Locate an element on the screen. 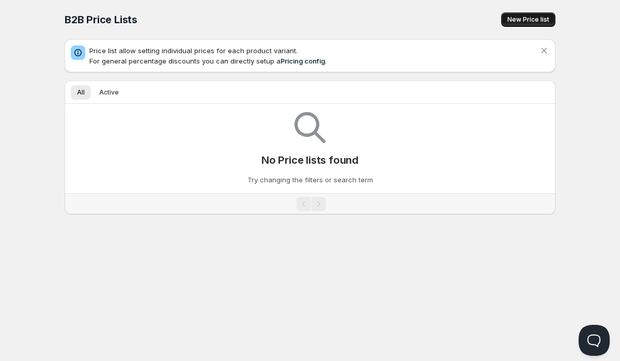 The image size is (620, 361). p: Try changing the filters or search term is located at coordinates (310, 180).